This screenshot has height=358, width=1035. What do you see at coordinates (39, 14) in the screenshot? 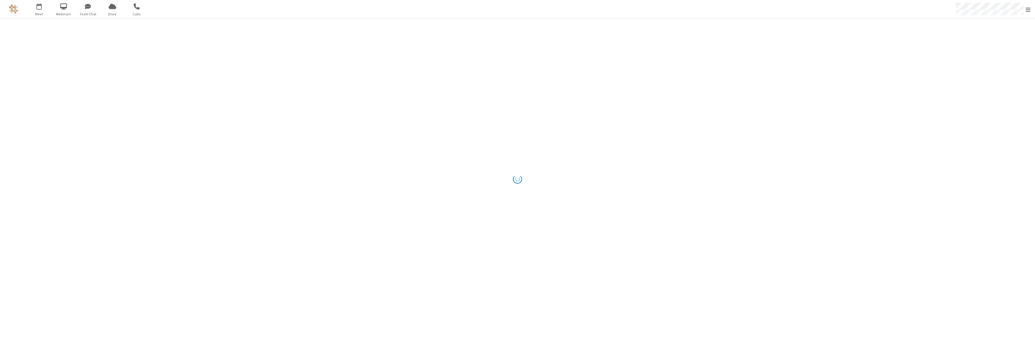
I see `span: Meet` at bounding box center [39, 14].